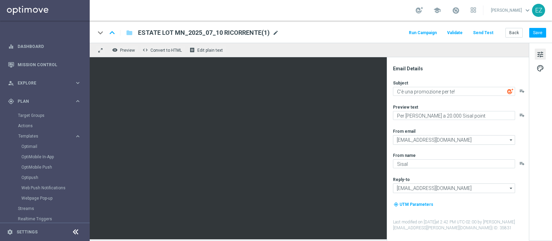  What do you see at coordinates (47, 188) in the screenshot?
I see `a: Web Push Notifications` at bounding box center [47, 188].